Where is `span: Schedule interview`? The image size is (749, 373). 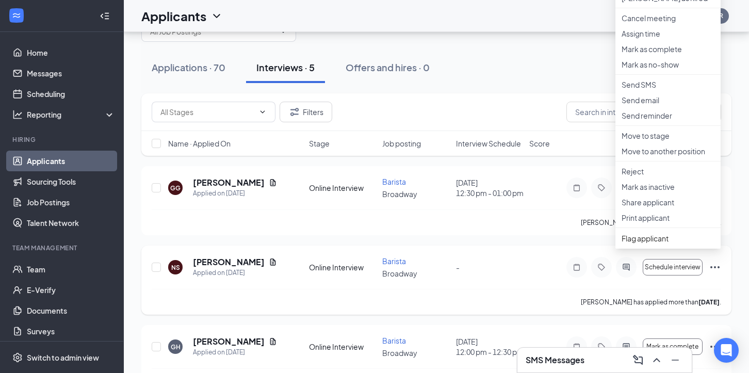
span: Schedule interview is located at coordinates (673, 267).